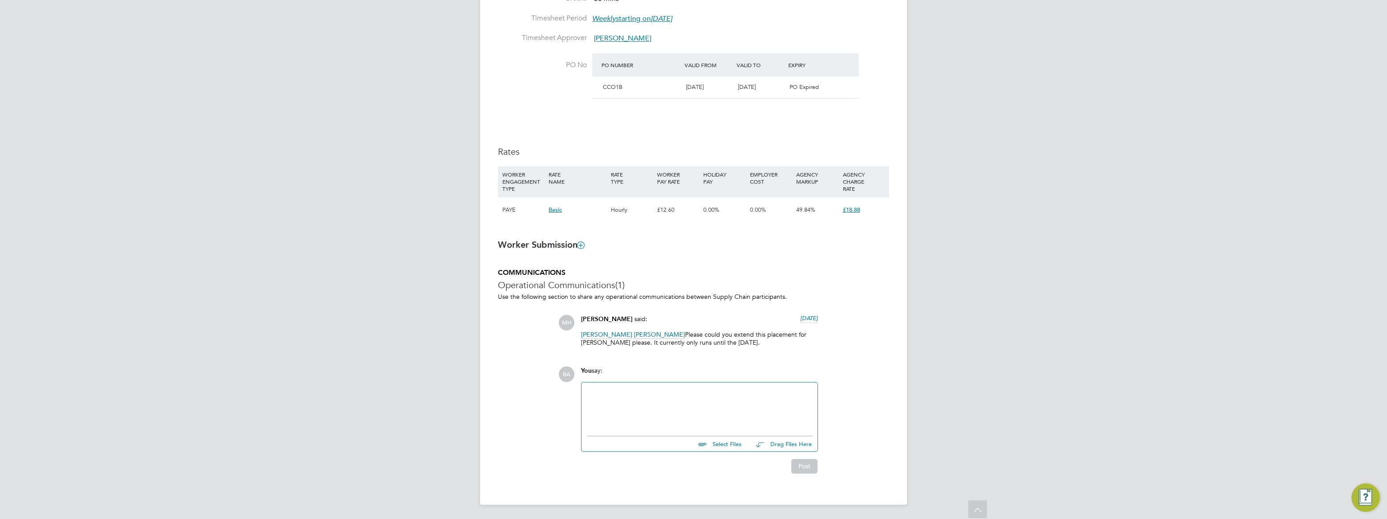 The image size is (1387, 519). Describe the element at coordinates (542, 65) in the screenshot. I see `label: PO No` at that location.